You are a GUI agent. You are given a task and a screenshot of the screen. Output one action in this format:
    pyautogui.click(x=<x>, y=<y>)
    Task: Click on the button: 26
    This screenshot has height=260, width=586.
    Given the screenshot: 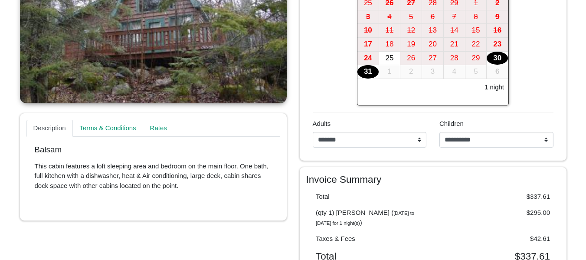 What is the action you would take?
    pyautogui.click(x=411, y=59)
    